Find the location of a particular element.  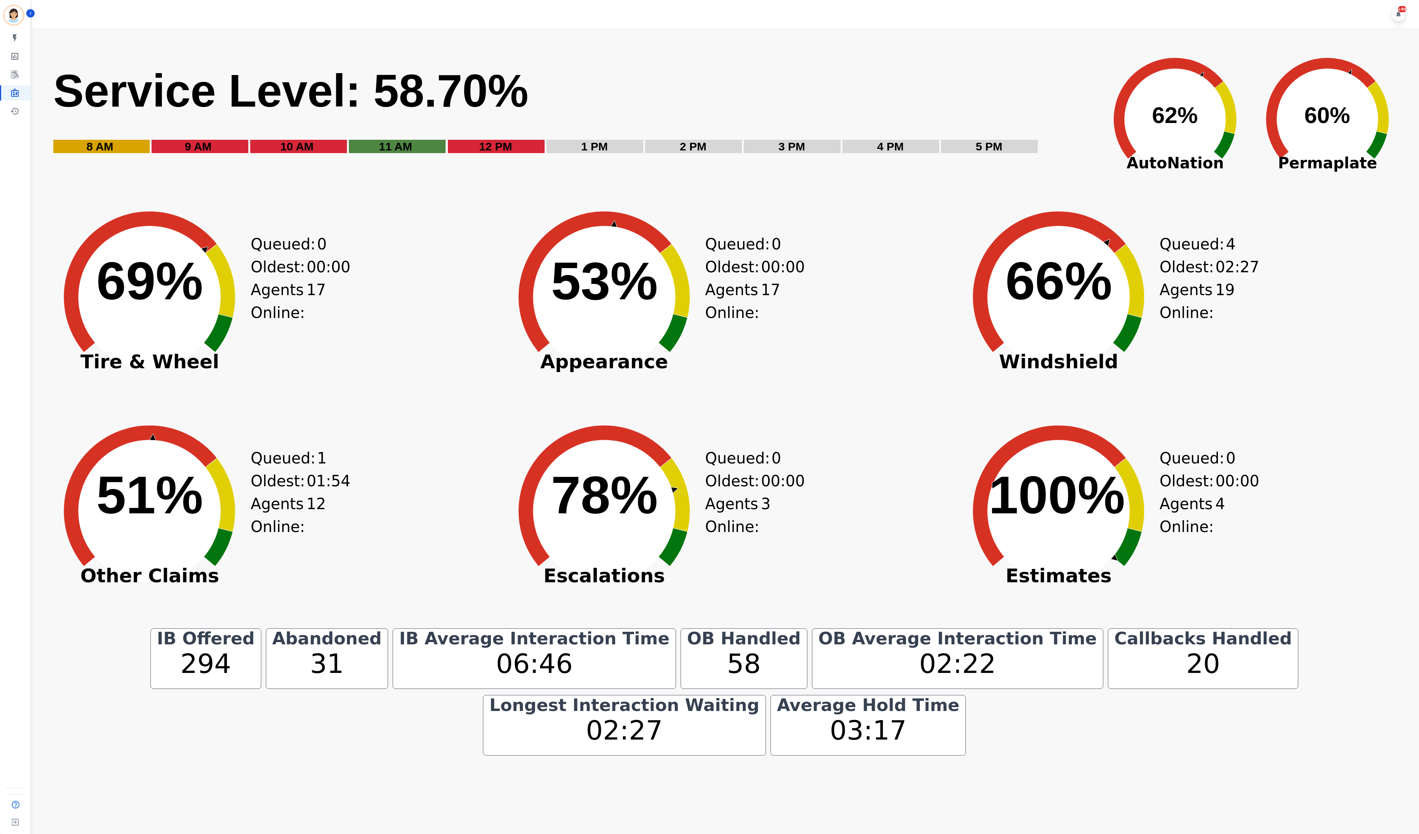

text: 4 PM is located at coordinates (891, 146).